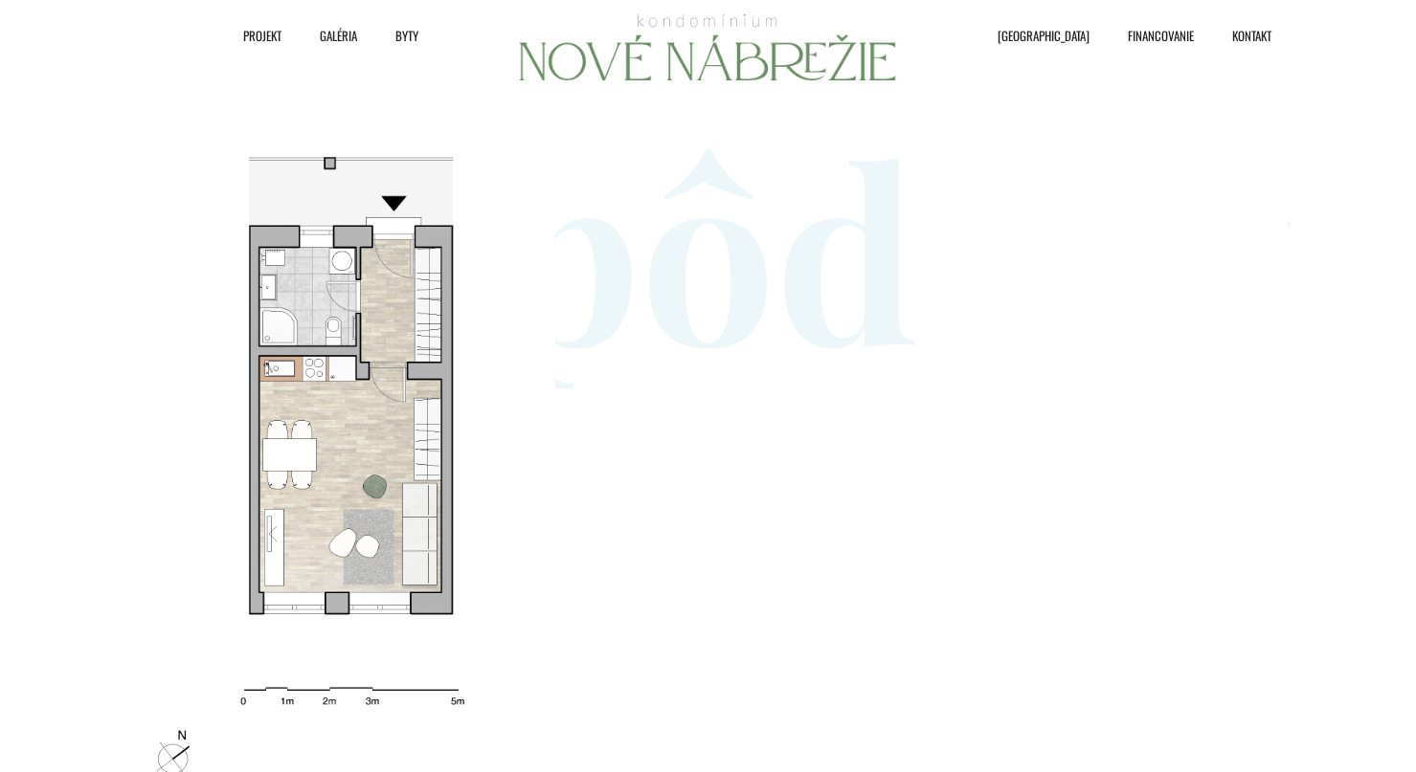 This screenshot has width=1416, height=772. I want to click on span: d, so click(847, 246).